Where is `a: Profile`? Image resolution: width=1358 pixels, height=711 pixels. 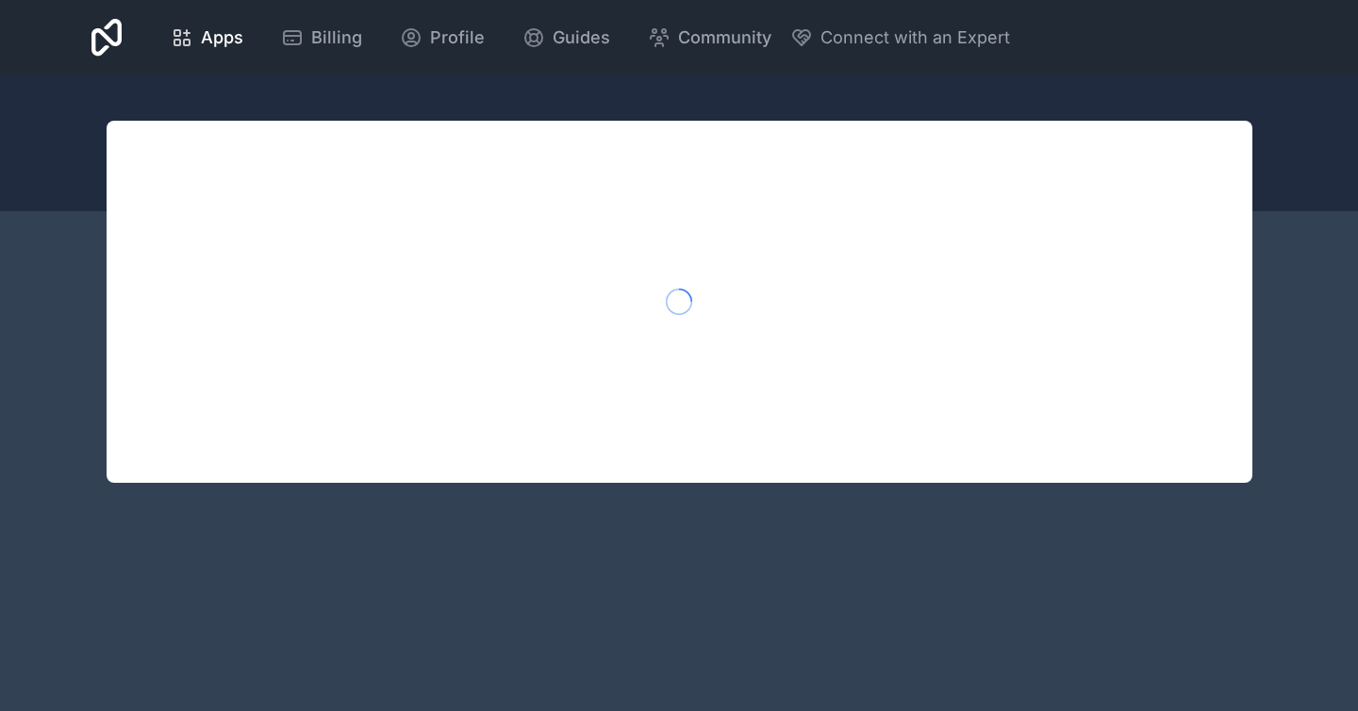 a: Profile is located at coordinates (442, 38).